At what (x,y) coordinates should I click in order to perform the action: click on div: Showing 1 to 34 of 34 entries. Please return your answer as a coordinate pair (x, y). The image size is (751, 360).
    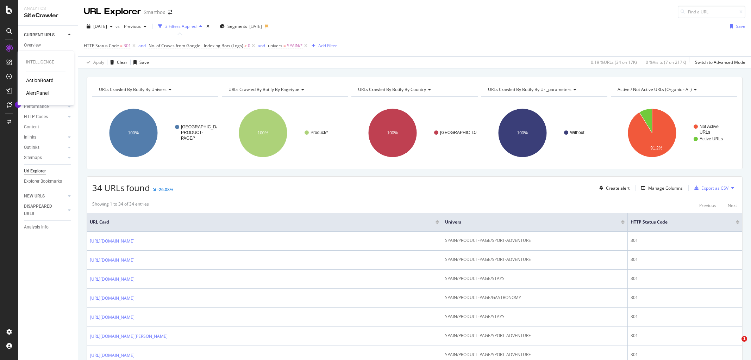
    Looking at the image, I should click on (120, 205).